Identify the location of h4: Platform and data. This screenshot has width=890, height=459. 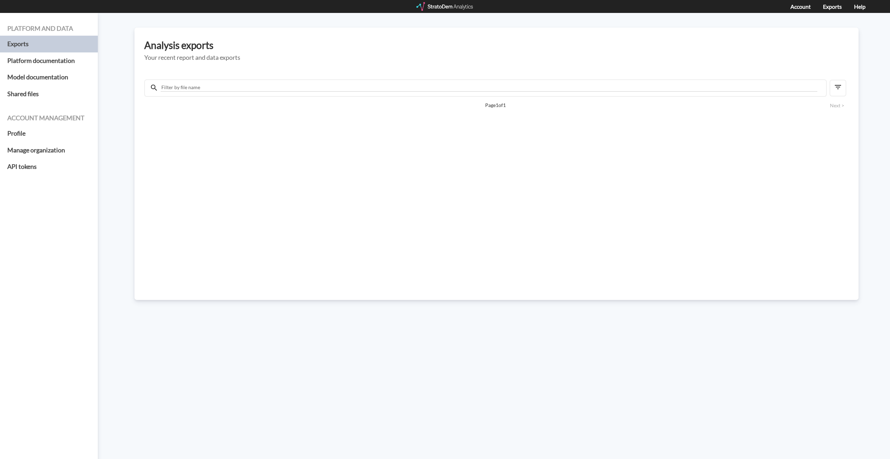
(49, 29).